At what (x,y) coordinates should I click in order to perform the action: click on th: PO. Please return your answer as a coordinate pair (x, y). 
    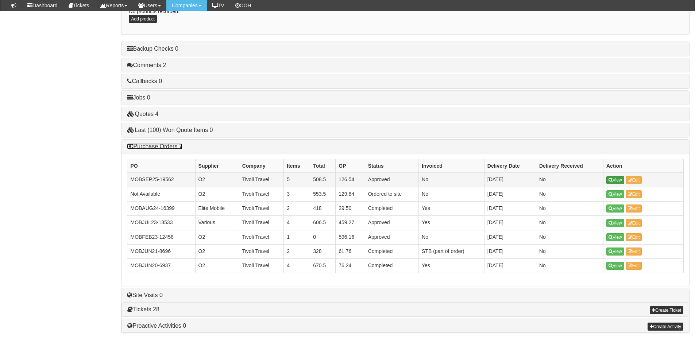
    Looking at the image, I should click on (161, 166).